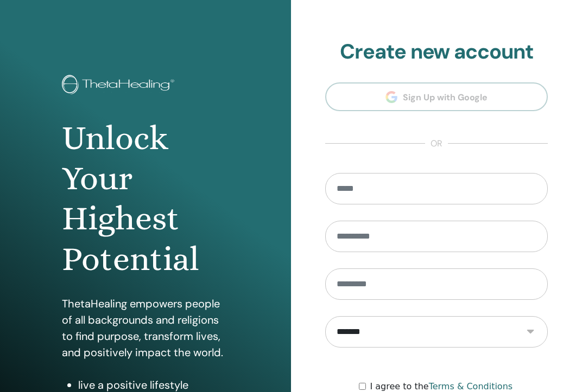 Image resolution: width=582 pixels, height=392 pixels. Describe the element at coordinates (145, 199) in the screenshot. I see `h1: Unlock Your Highest Potential` at that location.